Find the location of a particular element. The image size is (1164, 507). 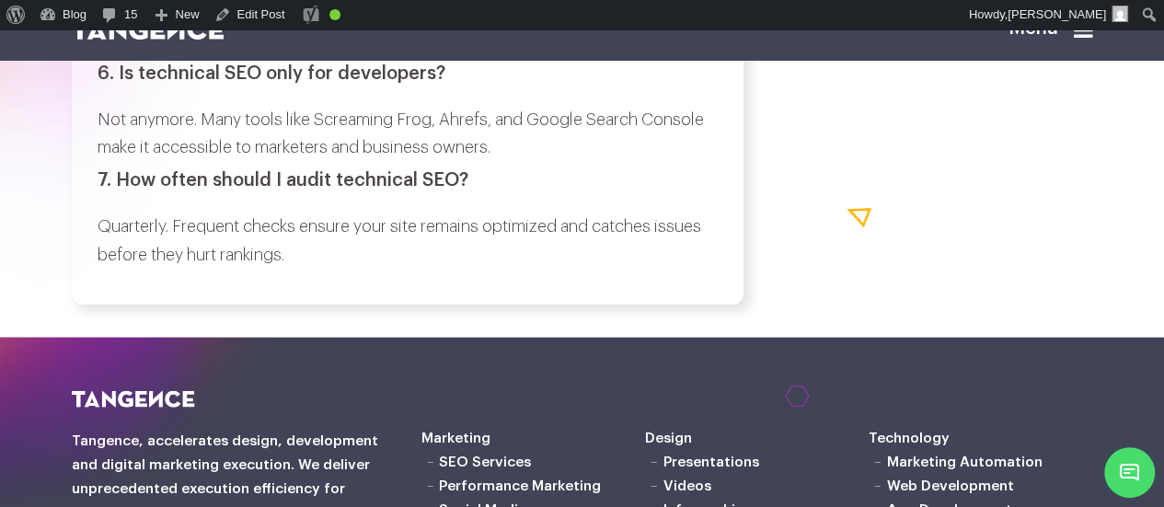

h6: Marketing is located at coordinates (533, 438).